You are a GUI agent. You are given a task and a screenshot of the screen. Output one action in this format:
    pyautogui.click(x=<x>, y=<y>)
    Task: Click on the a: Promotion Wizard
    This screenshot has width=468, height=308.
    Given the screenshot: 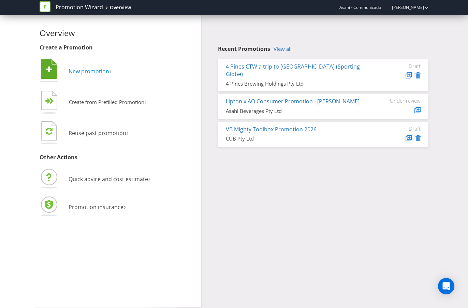 What is the action you would take?
    pyautogui.click(x=79, y=7)
    